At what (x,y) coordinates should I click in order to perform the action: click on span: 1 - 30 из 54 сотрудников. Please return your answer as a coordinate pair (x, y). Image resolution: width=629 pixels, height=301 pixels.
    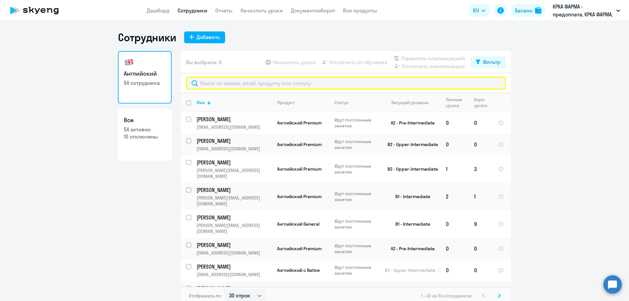
    Looking at the image, I should click on (446, 296).